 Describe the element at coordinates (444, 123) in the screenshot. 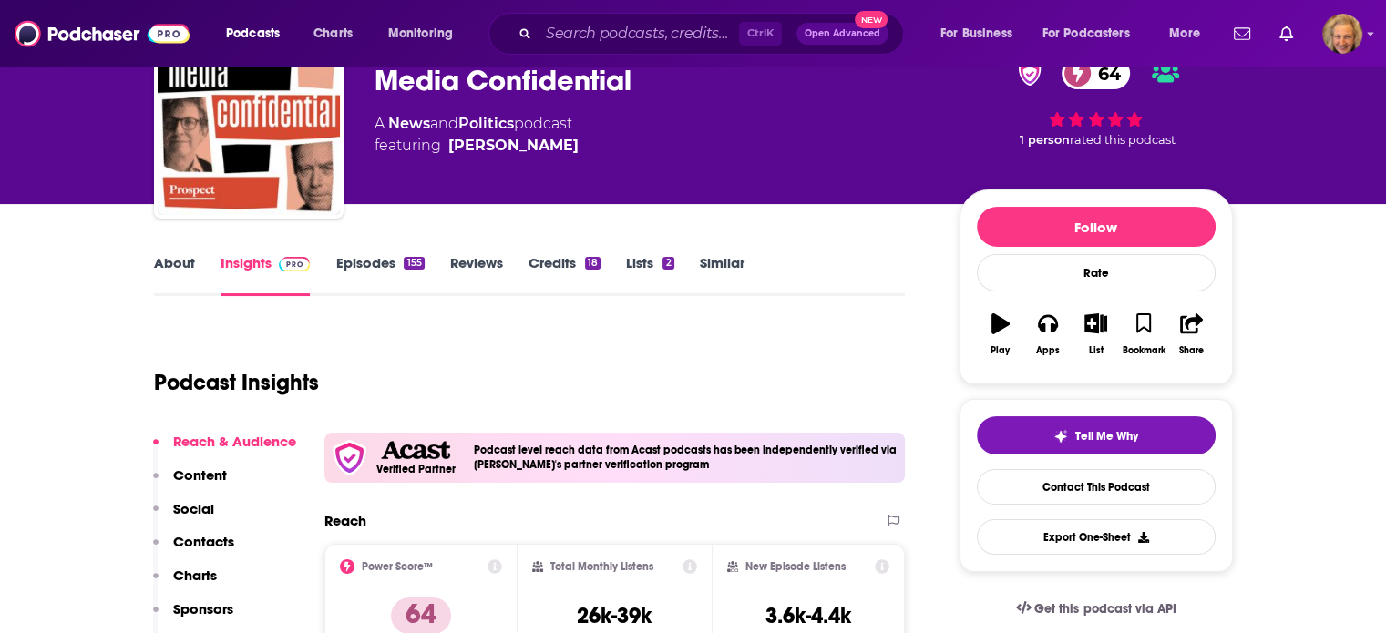

I see `span: and` at that location.